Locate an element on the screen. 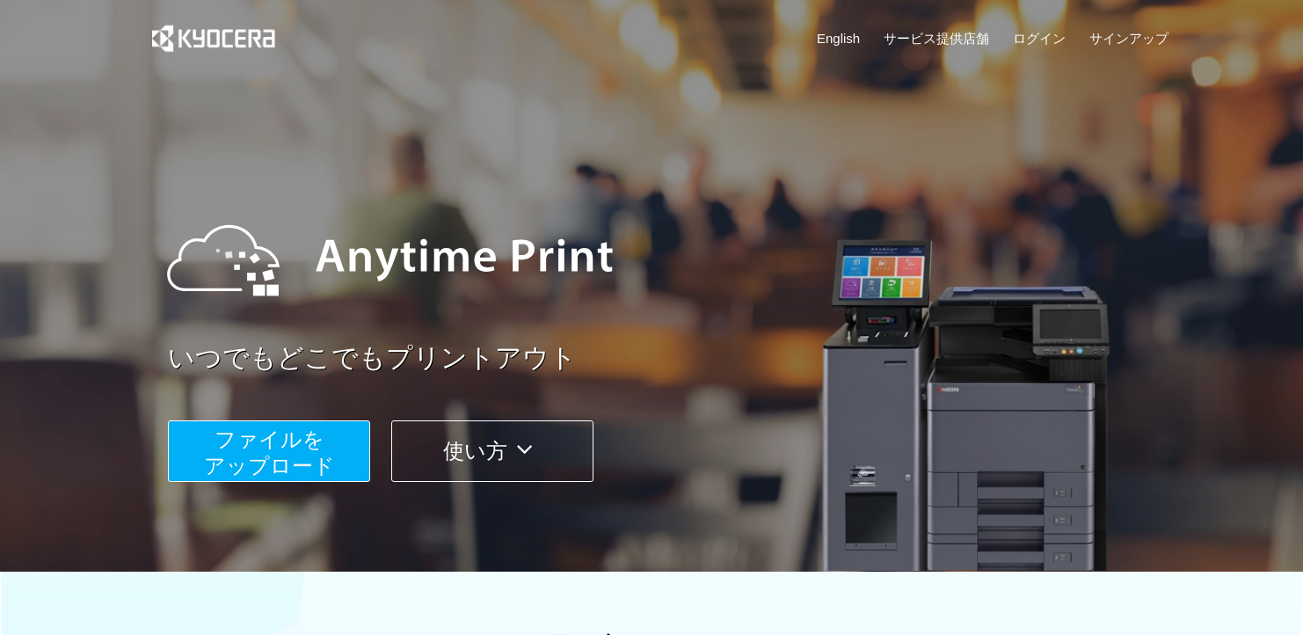  button: ファイルを​​アップロード is located at coordinates (269, 451).